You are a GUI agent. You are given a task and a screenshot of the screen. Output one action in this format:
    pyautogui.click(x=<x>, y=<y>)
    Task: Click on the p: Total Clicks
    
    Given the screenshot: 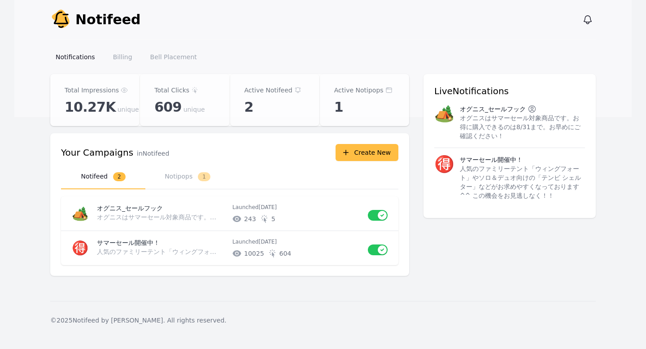 What is the action you would take?
    pyautogui.click(x=172, y=90)
    